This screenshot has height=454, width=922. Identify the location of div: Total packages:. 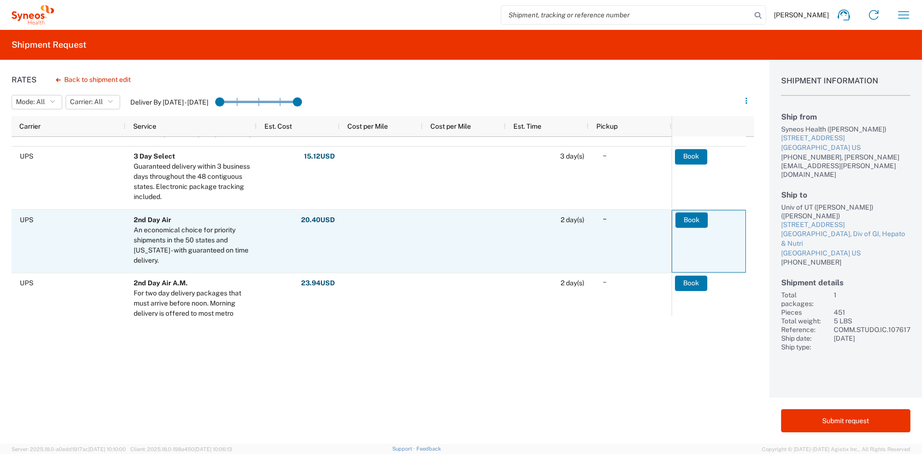
(805, 300).